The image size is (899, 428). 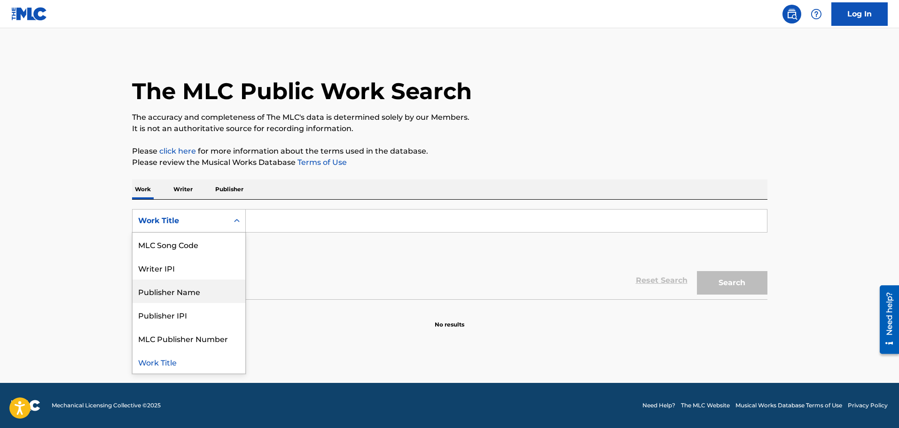 What do you see at coordinates (302, 91) in the screenshot?
I see `h1: The MLC Public Work Search` at bounding box center [302, 91].